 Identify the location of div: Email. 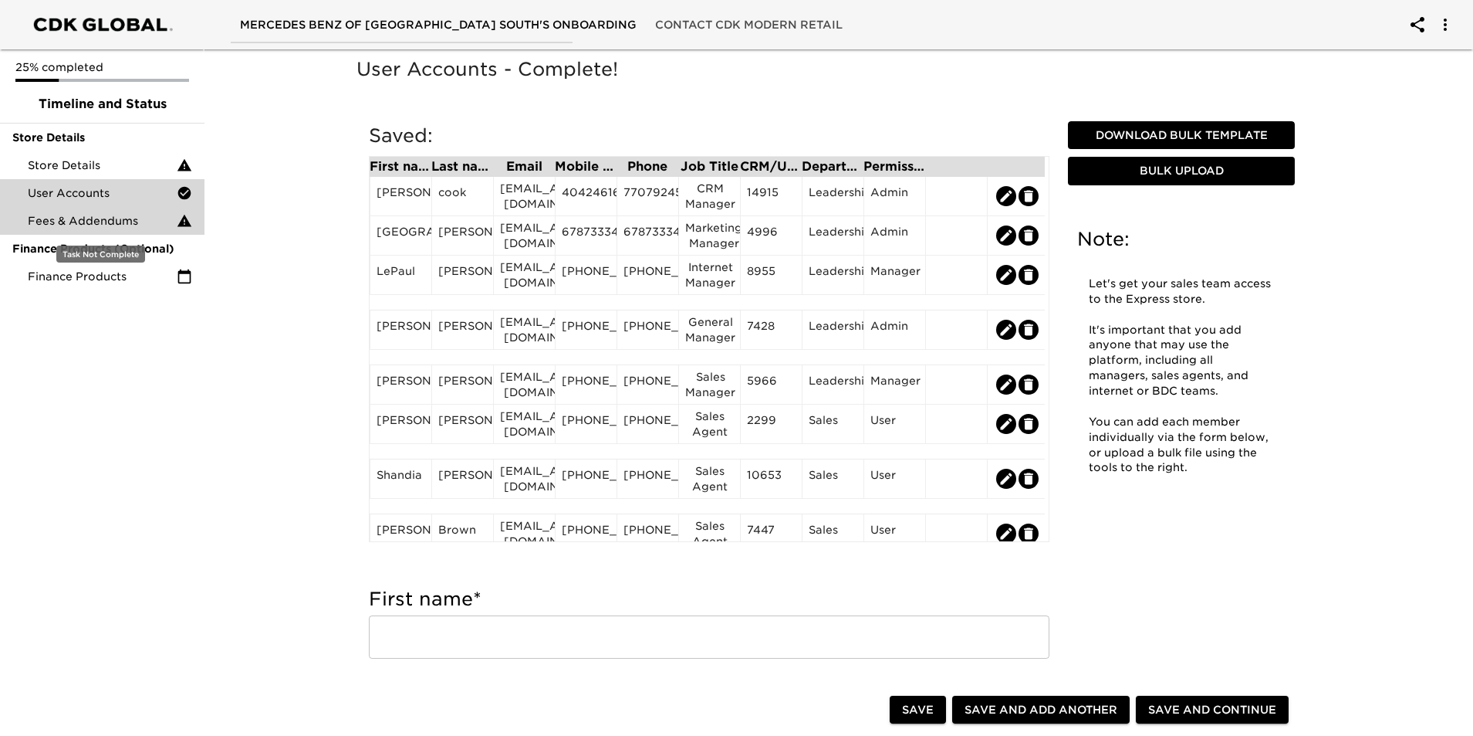
(524, 167).